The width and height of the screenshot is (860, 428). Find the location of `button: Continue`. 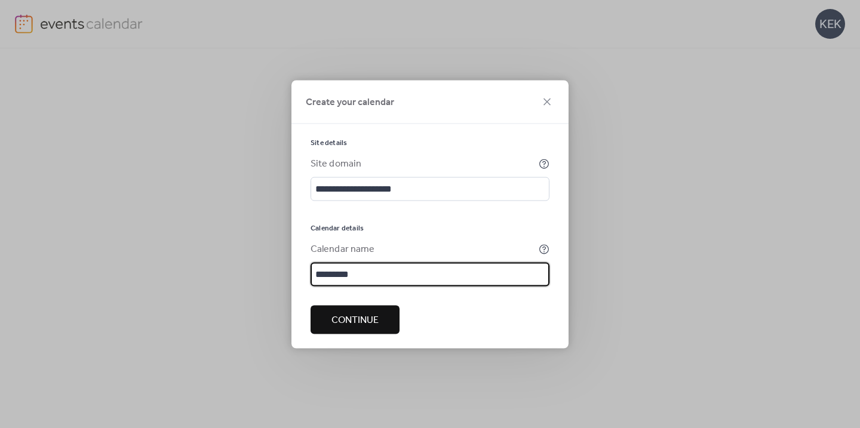

button: Continue is located at coordinates (355, 320).